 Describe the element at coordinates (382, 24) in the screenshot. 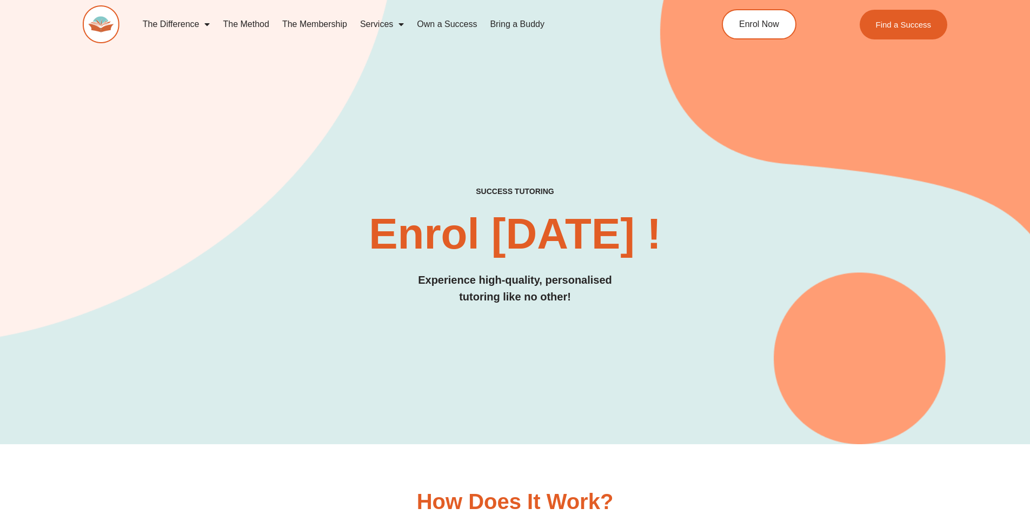

I see `a: Services` at that location.